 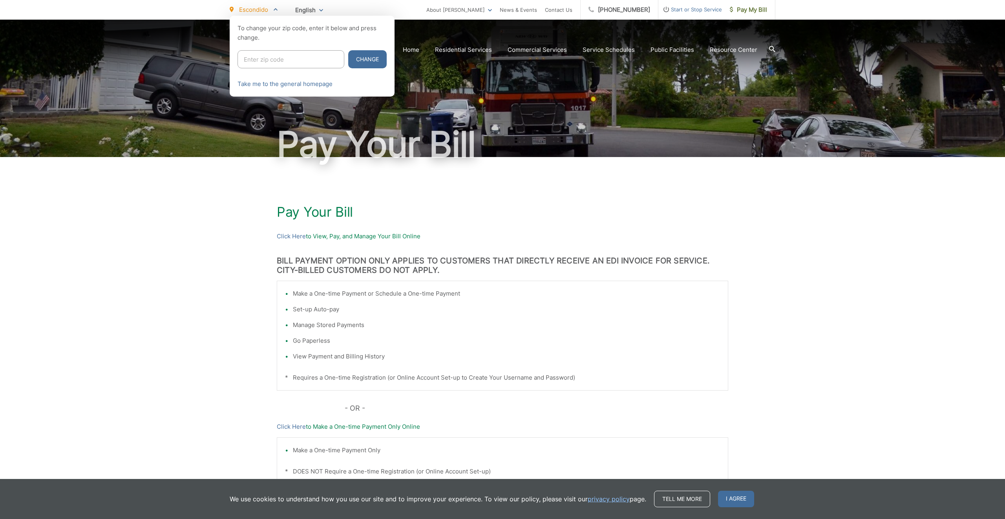 What do you see at coordinates (749, 10) in the screenshot?
I see `span: Pay My Bill` at bounding box center [749, 10].